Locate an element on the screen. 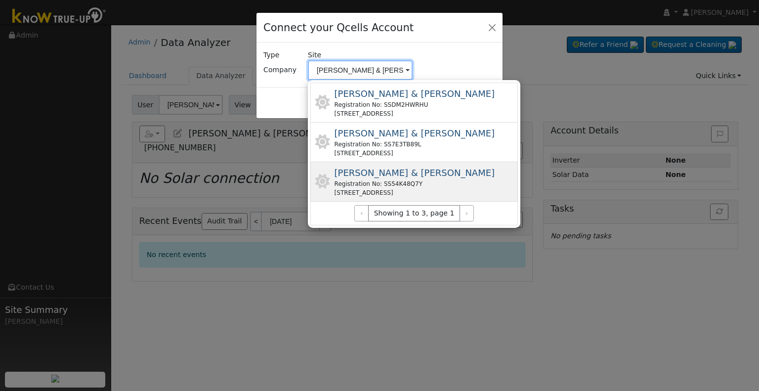  label: Site is located at coordinates (314, 55).